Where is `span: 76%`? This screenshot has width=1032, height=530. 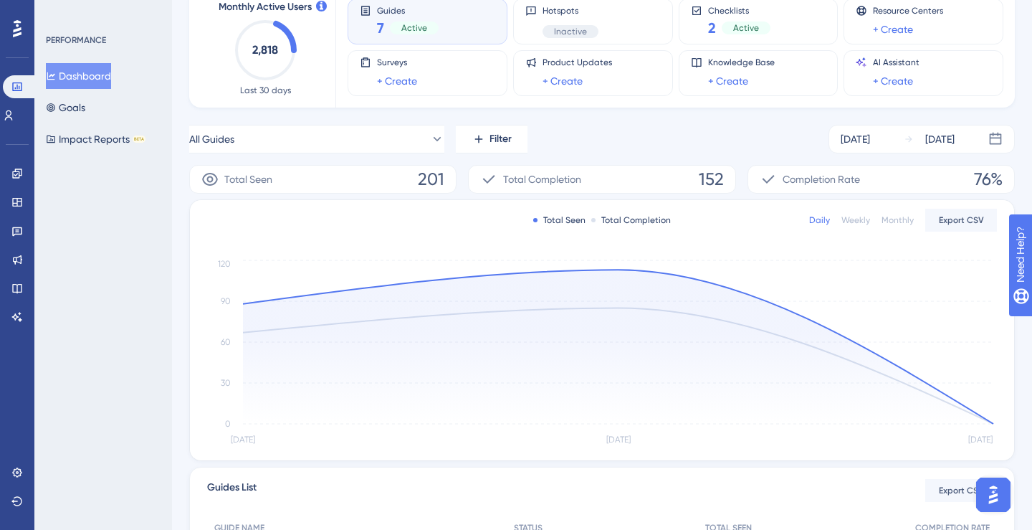 span: 76% is located at coordinates (989, 179).